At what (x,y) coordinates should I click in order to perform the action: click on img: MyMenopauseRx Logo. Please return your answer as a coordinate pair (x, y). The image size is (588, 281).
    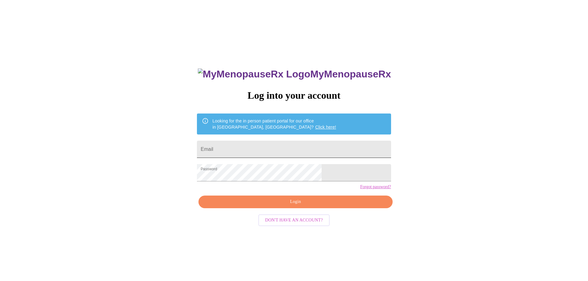
    Looking at the image, I should click on (254, 74).